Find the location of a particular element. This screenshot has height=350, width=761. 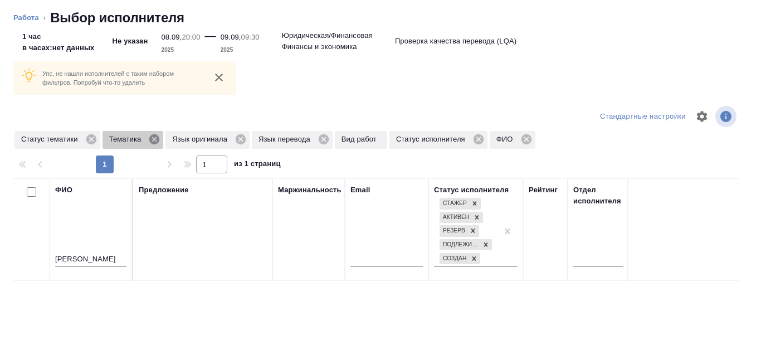

span: Посмотреть информацию is located at coordinates (727, 116).